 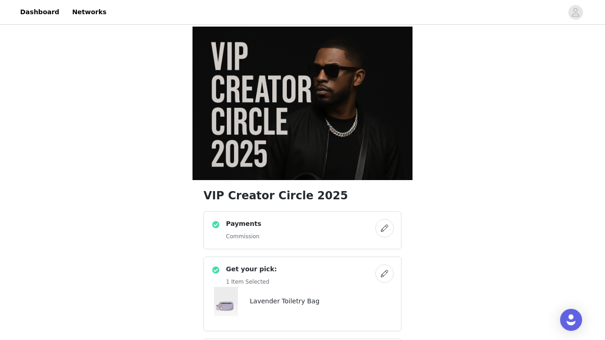 What do you see at coordinates (39, 12) in the screenshot?
I see `a: Dashboard` at bounding box center [39, 12].